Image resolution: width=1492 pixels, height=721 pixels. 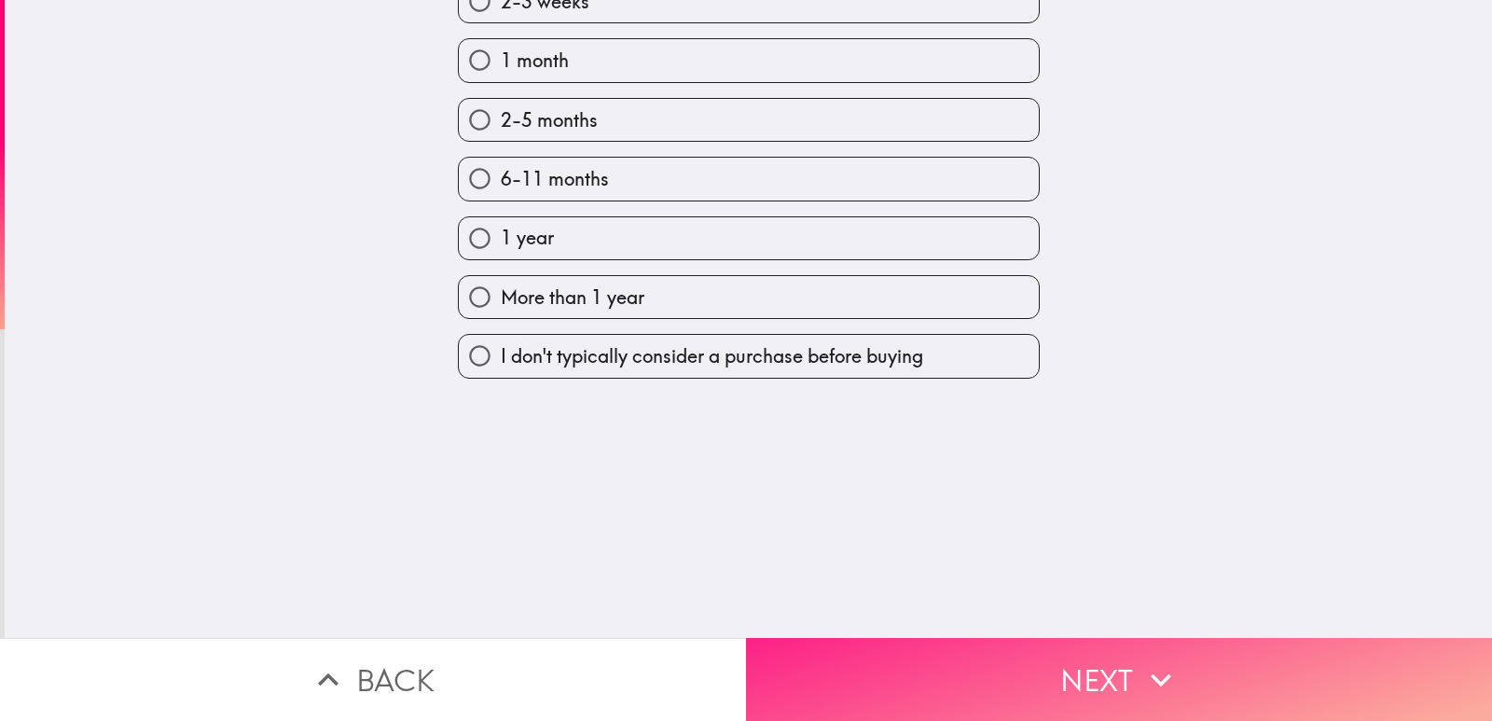 I want to click on span: 6-11 months, so click(x=555, y=179).